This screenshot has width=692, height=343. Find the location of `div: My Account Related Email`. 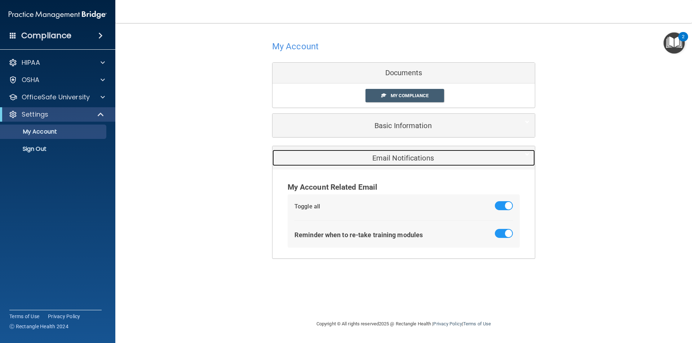

div: My Account Related Email is located at coordinates (403, 187).